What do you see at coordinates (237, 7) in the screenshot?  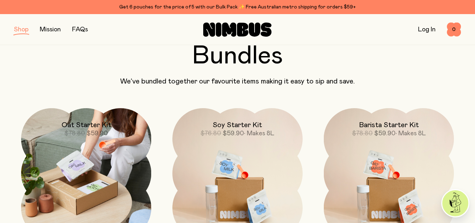 I see `div: Get 6 pouches for the price of 5 with our Bulk Pack ✨ Free Australian metro shipping for orders $59+` at bounding box center [237, 7].